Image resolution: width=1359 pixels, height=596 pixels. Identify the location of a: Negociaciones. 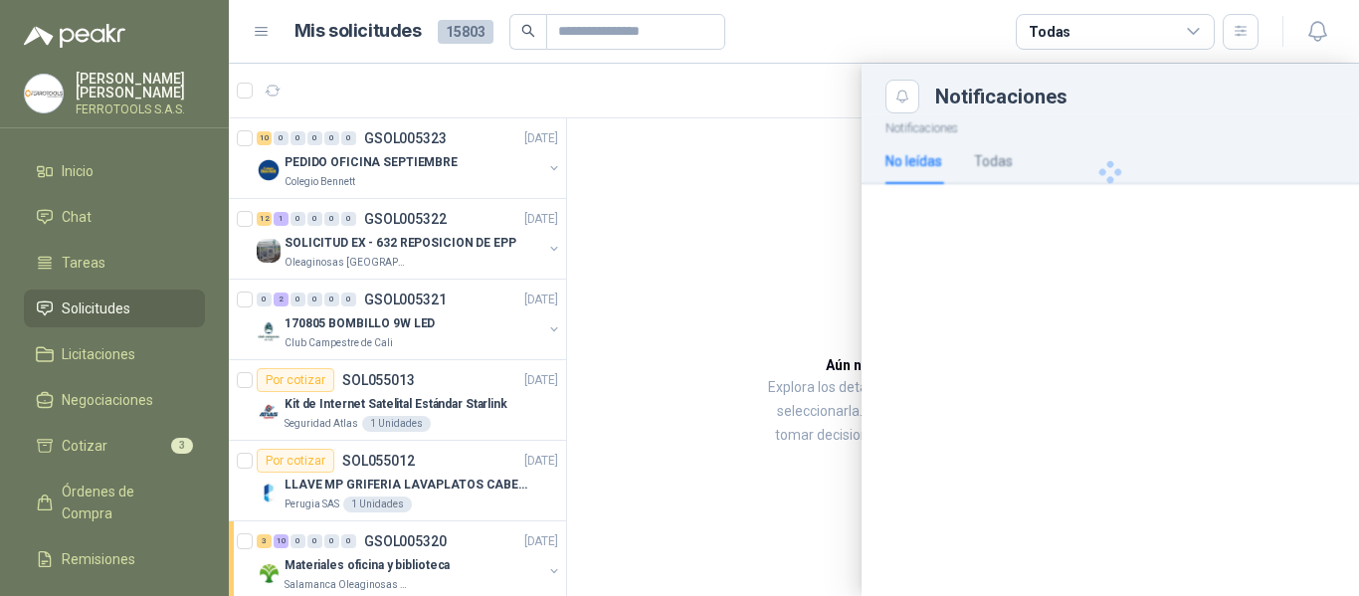
(114, 400).